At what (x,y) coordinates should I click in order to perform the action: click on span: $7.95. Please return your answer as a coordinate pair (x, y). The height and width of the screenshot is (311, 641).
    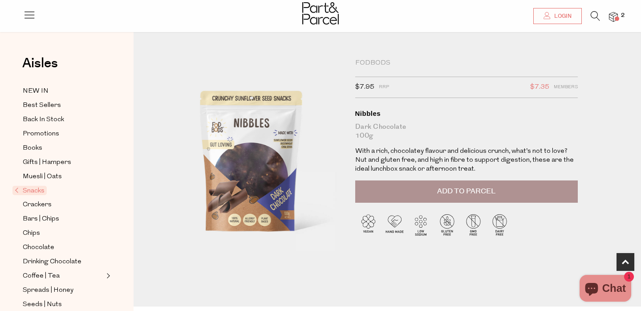
    Looking at the image, I should click on (365, 87).